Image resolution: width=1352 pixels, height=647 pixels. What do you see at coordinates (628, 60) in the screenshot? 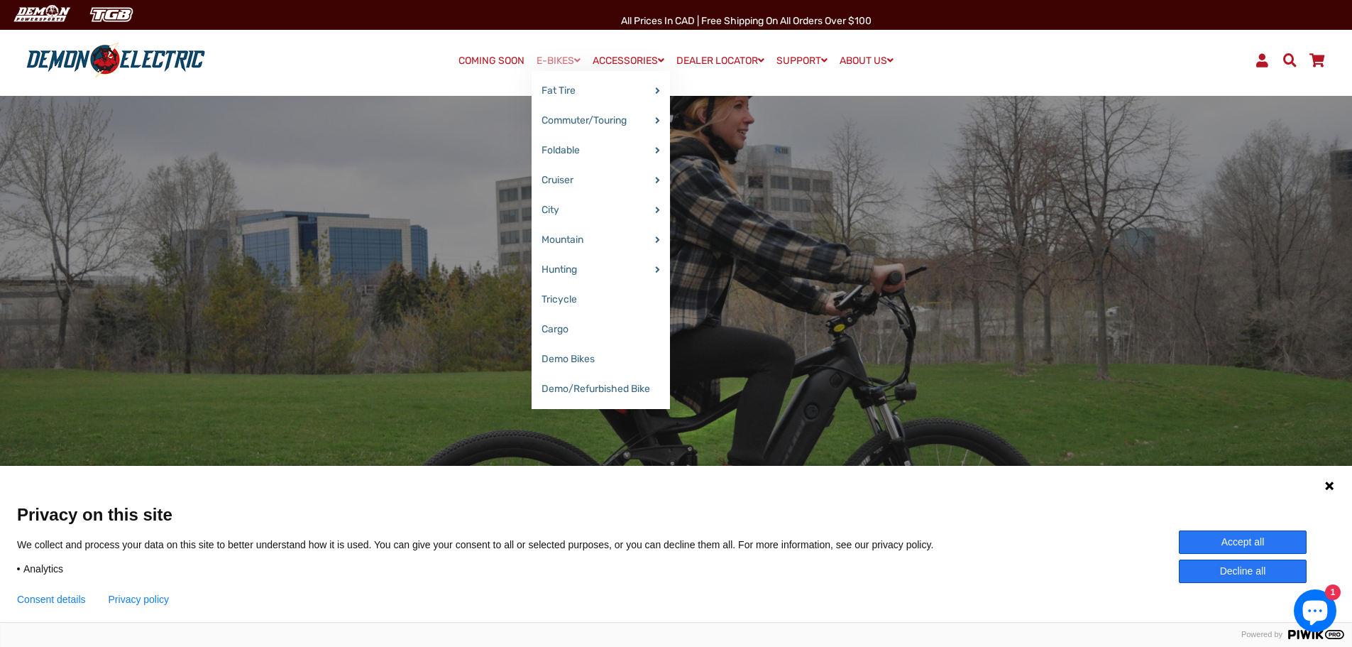
I see `a: ACCESSORIES` at bounding box center [628, 60].